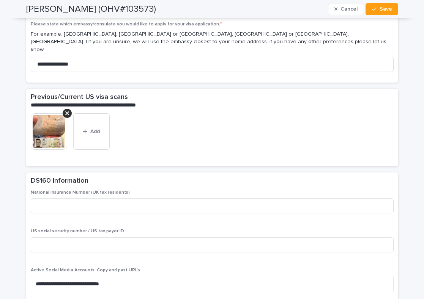  What do you see at coordinates (346, 9) in the screenshot?
I see `button: Cancel` at bounding box center [346, 9].